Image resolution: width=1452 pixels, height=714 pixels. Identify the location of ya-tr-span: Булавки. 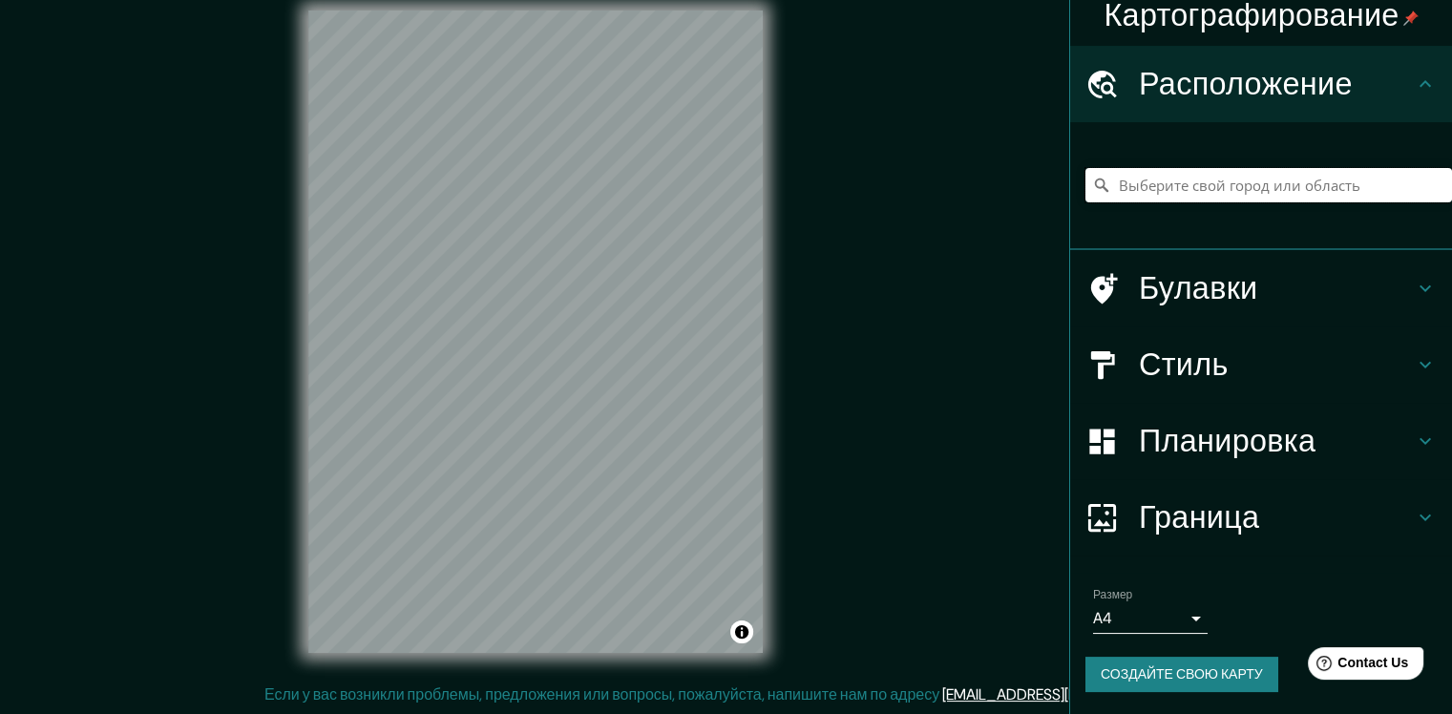
(1198, 288).